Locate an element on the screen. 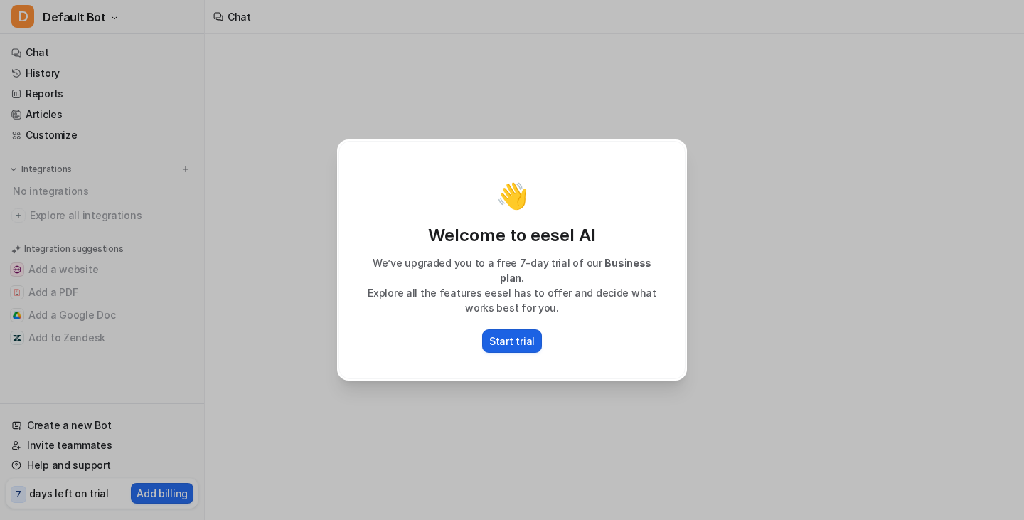 The height and width of the screenshot is (520, 1024). p: Start trial is located at coordinates (512, 341).